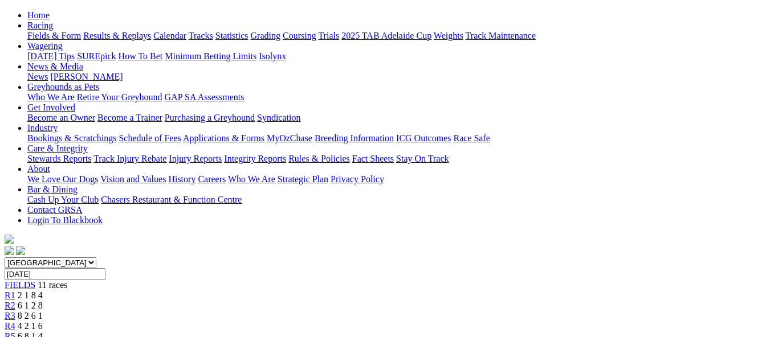 The height and width of the screenshot is (337, 770). I want to click on a: Stewards Reports, so click(59, 158).